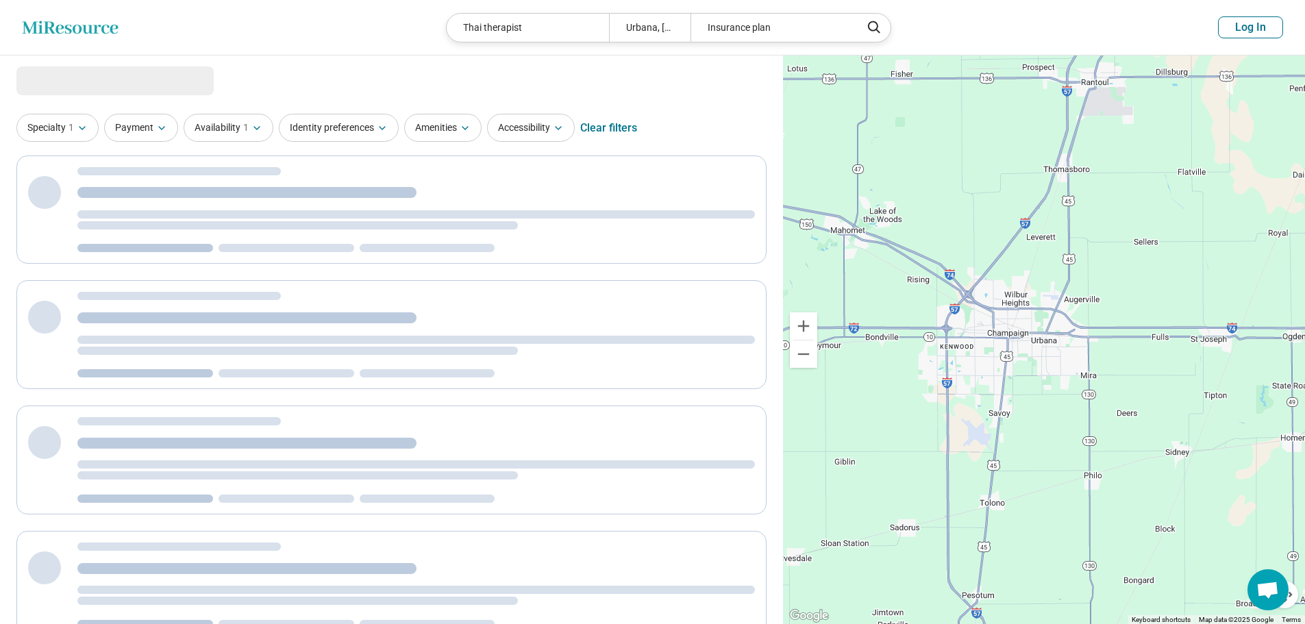 This screenshot has width=1305, height=624. Describe the element at coordinates (442, 127) in the screenshot. I see `button: Amenities` at that location.